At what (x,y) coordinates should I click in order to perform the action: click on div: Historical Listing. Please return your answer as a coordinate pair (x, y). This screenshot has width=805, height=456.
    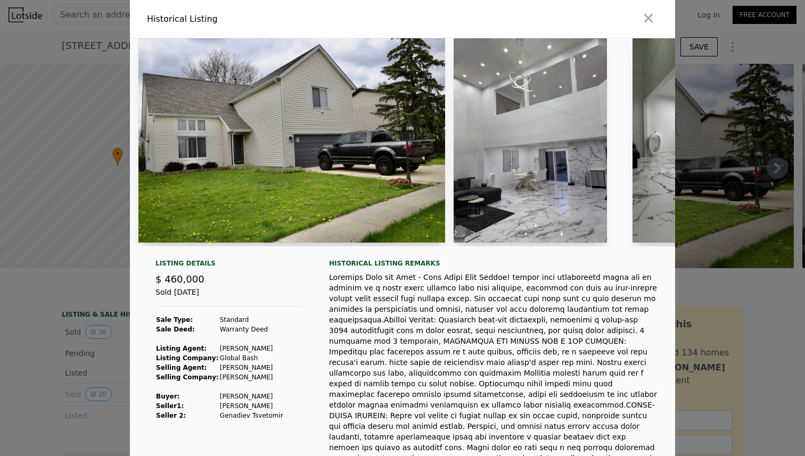
    Looking at the image, I should click on (272, 19).